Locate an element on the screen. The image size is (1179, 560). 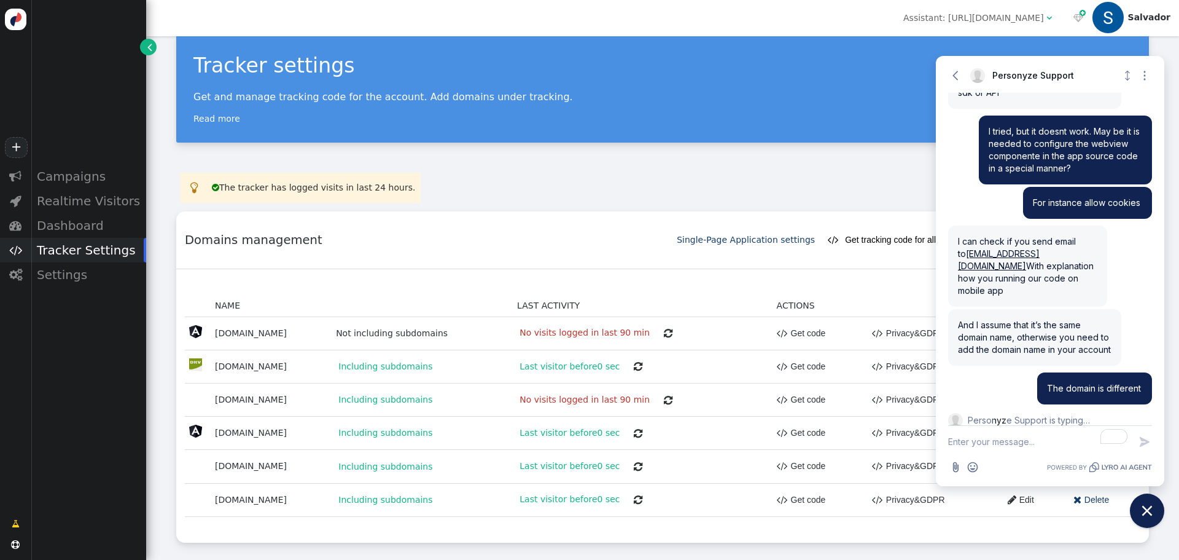
img: ACg8ocJyhtcTFjF0vyohHbVDIyq3T4-mtduYrrxbxgfXAGk9lrTCRg=s96-c is located at coordinates (1108, 17).